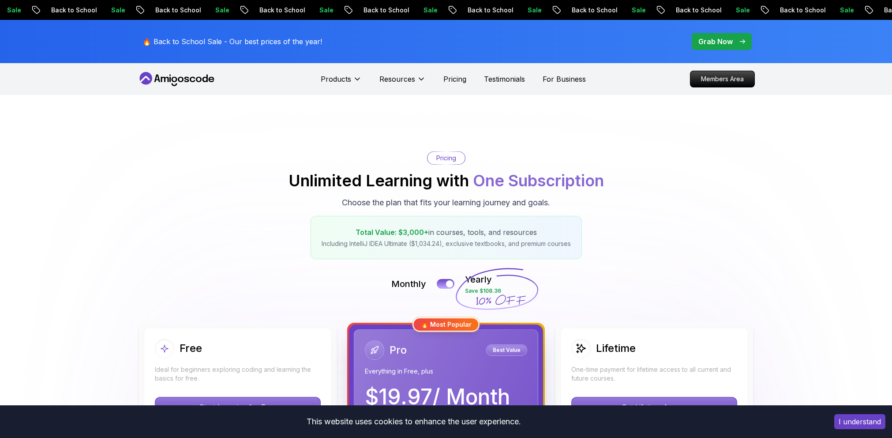 The image size is (892, 438). What do you see at coordinates (722, 79) in the screenshot?
I see `p: Members Area` at bounding box center [722, 79].